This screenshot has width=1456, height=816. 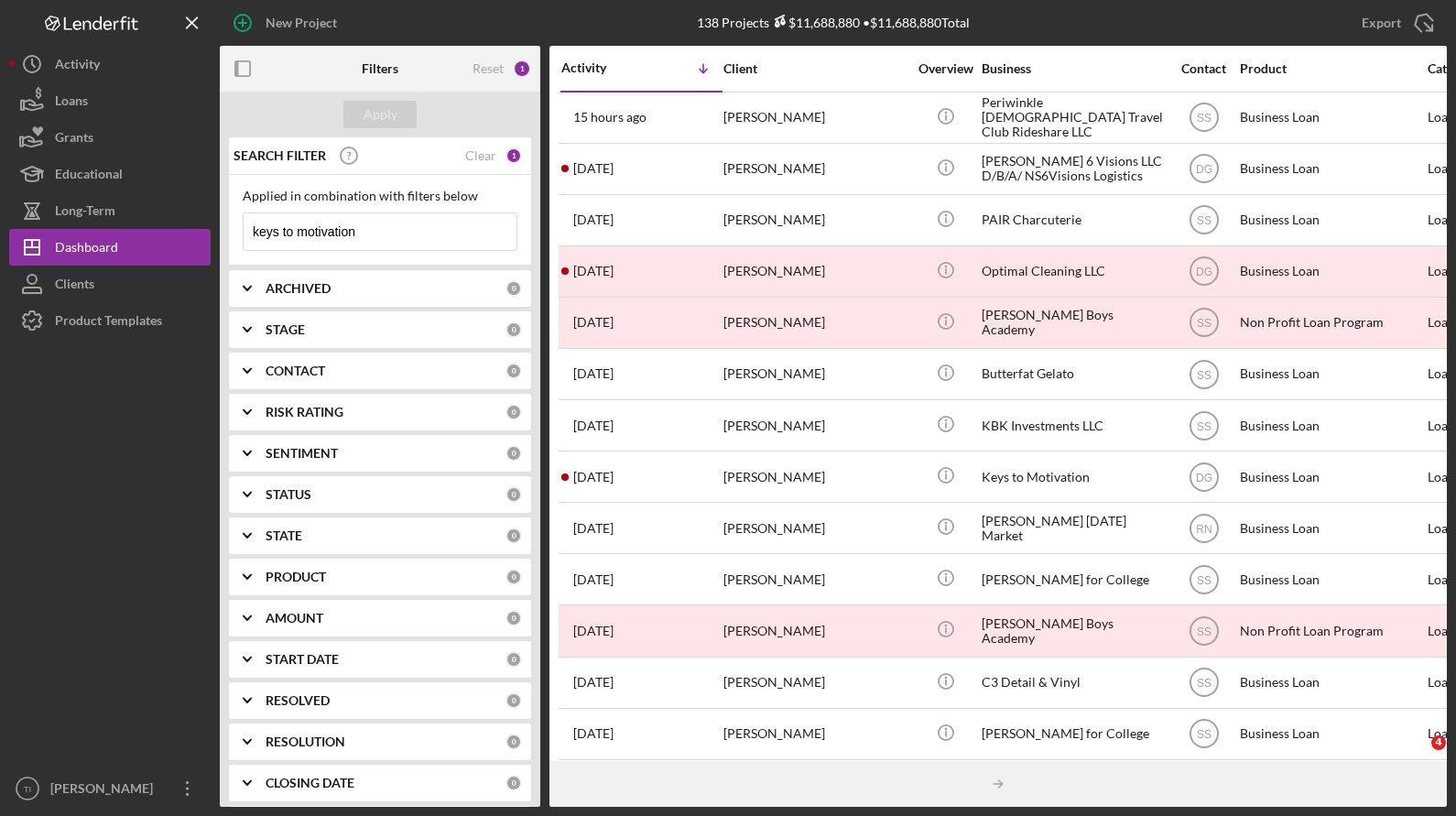 What do you see at coordinates (1203, 69) in the screenshot?
I see `div: Contact` at bounding box center [1203, 69].